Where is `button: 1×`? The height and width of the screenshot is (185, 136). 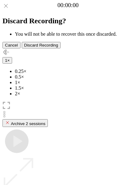 button: 1× is located at coordinates (7, 60).